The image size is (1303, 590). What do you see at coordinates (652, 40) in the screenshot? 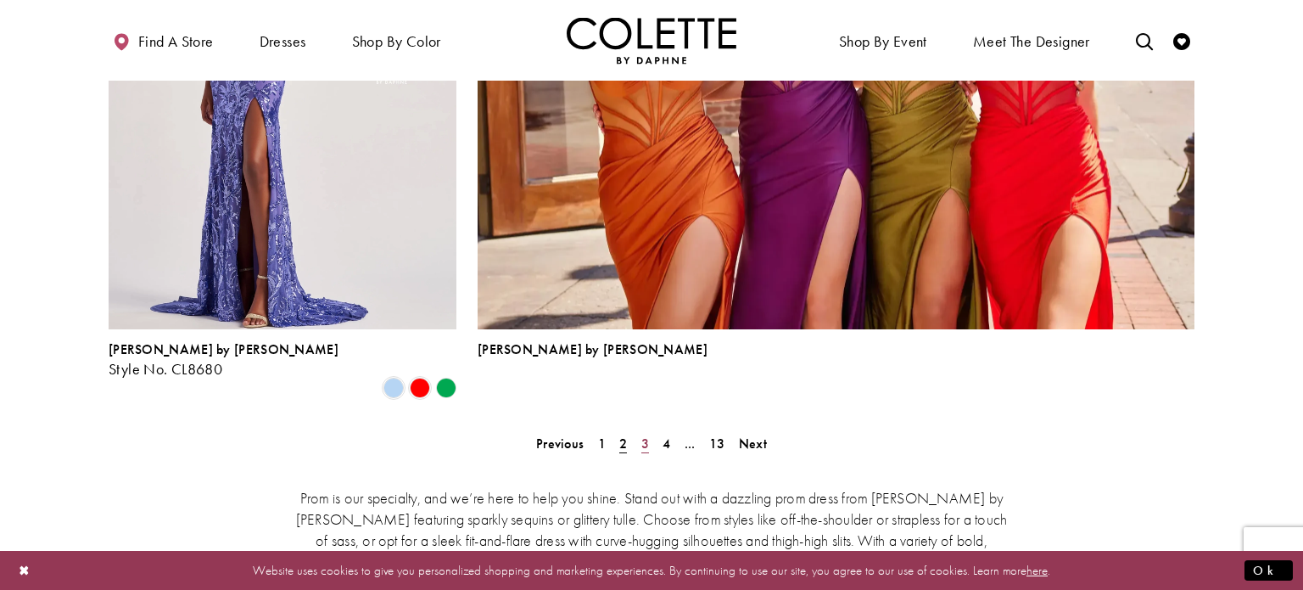
I see `img: Colette by Daphne` at bounding box center [652, 40].